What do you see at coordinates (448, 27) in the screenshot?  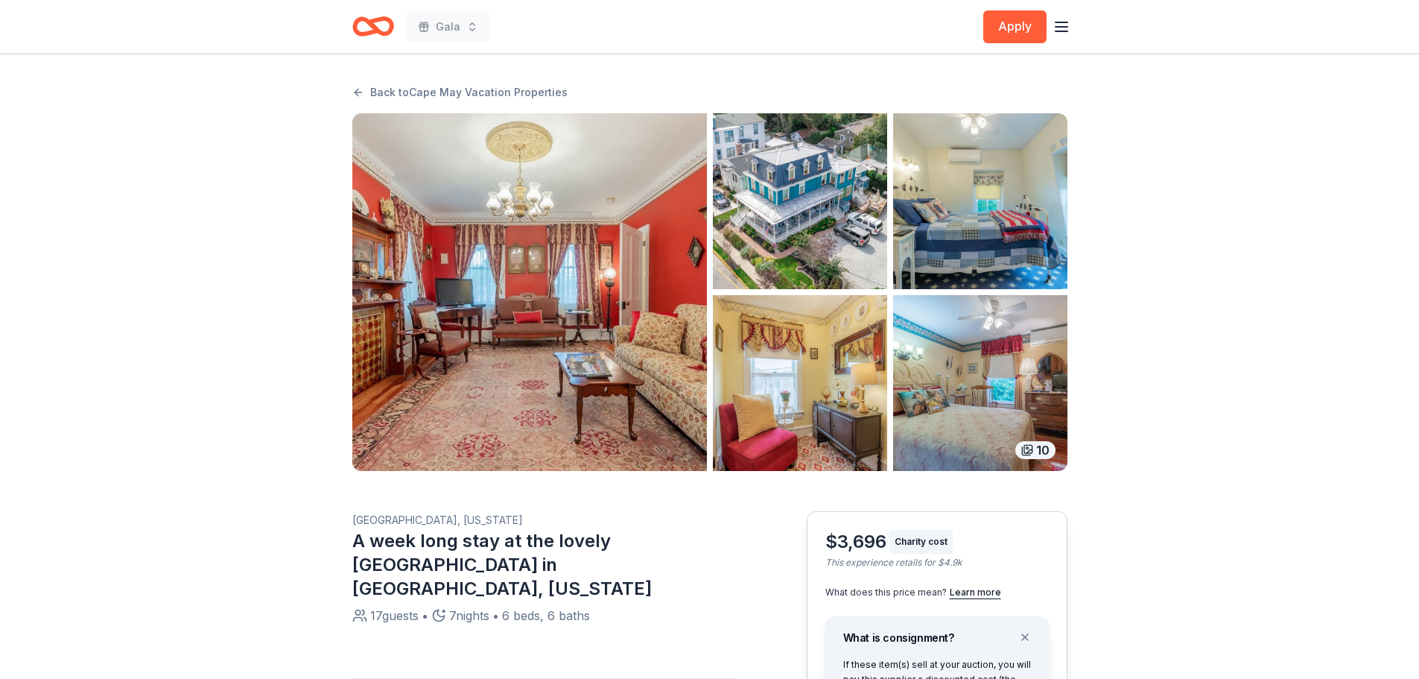 I see `span: Gala` at bounding box center [448, 27].